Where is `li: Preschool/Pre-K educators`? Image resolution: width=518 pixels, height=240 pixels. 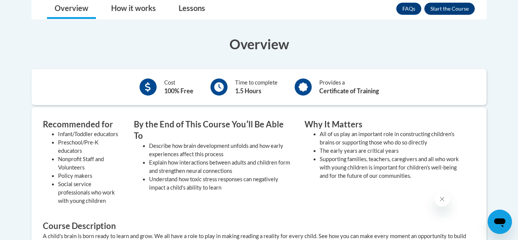
li: Preschool/Pre-K educators is located at coordinates (90, 147).